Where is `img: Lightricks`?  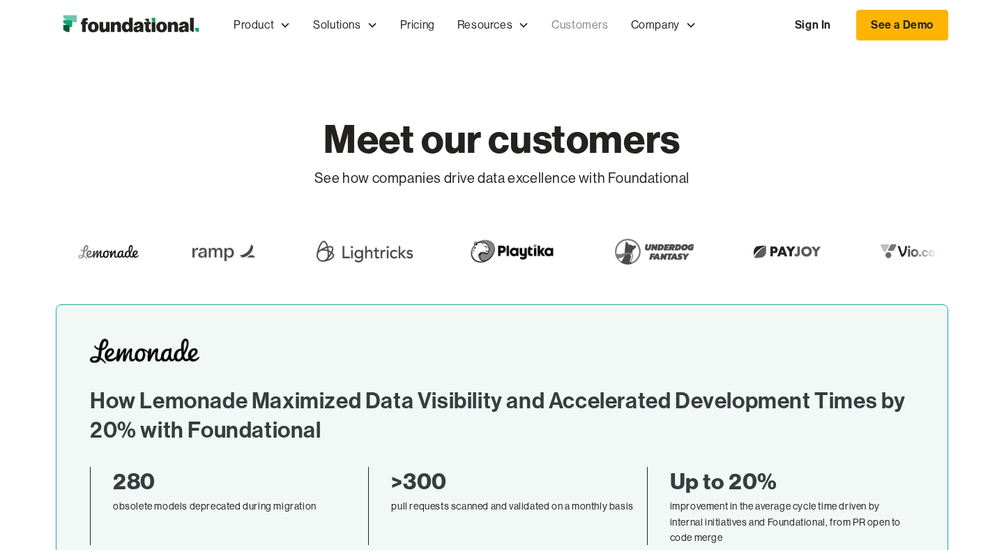
img: Lightricks is located at coordinates (365, 251).